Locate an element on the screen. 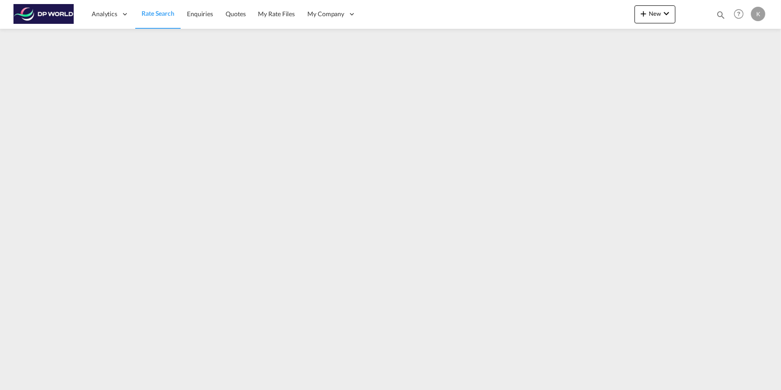 The height and width of the screenshot is (390, 781). span: Enquiries is located at coordinates (200, 13).